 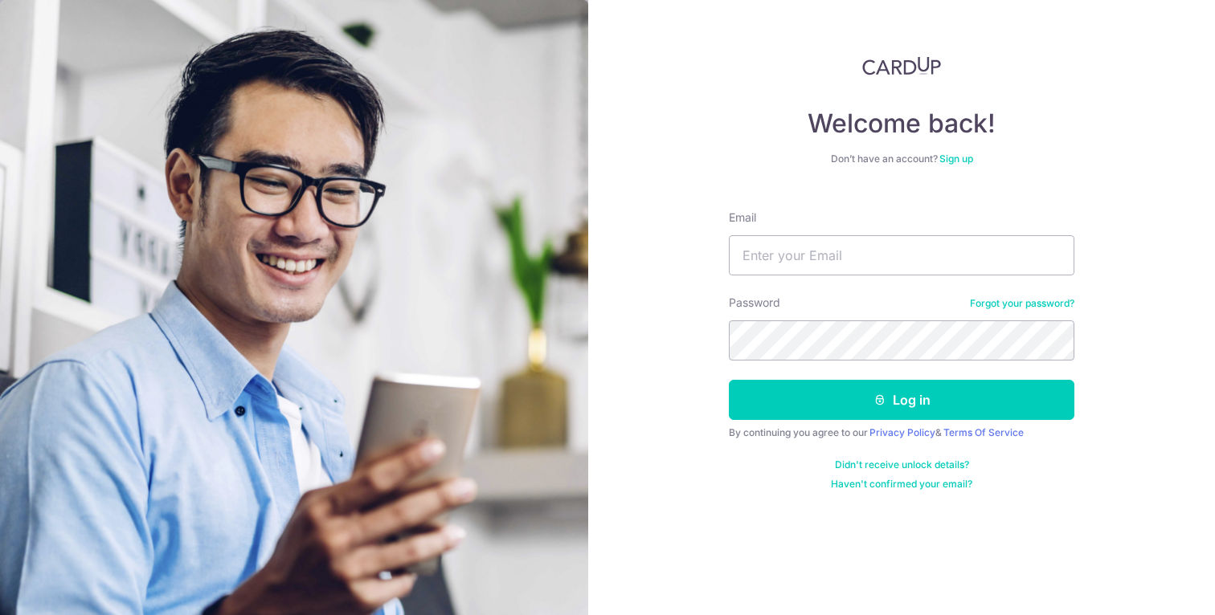 I want to click on div: Don’t have an account?, so click(x=901, y=159).